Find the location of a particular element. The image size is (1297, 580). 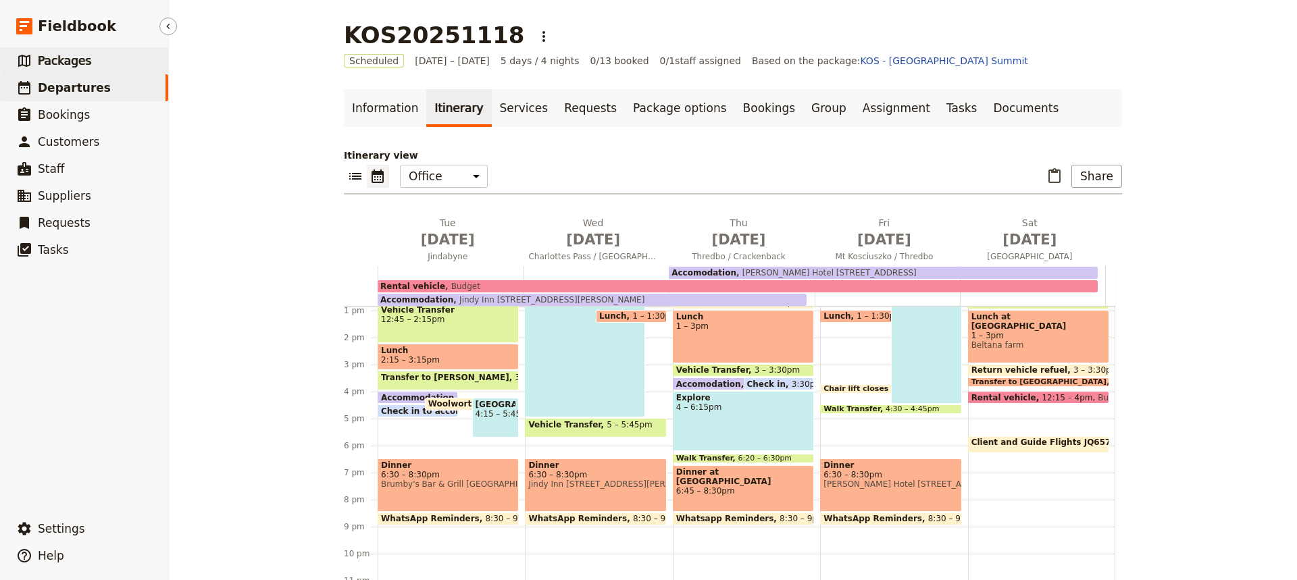

span: 12:15 – 4pm is located at coordinates (1067, 397).